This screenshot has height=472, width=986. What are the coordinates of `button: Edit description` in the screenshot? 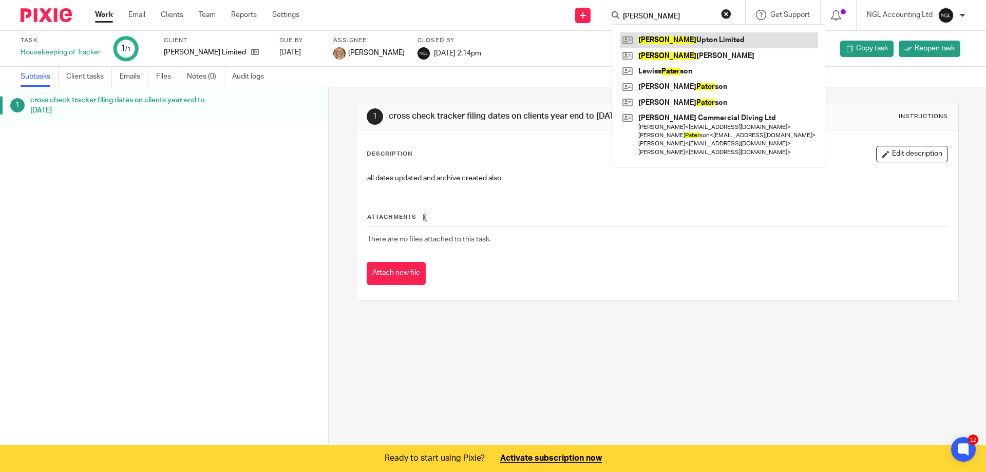 It's located at (912, 154).